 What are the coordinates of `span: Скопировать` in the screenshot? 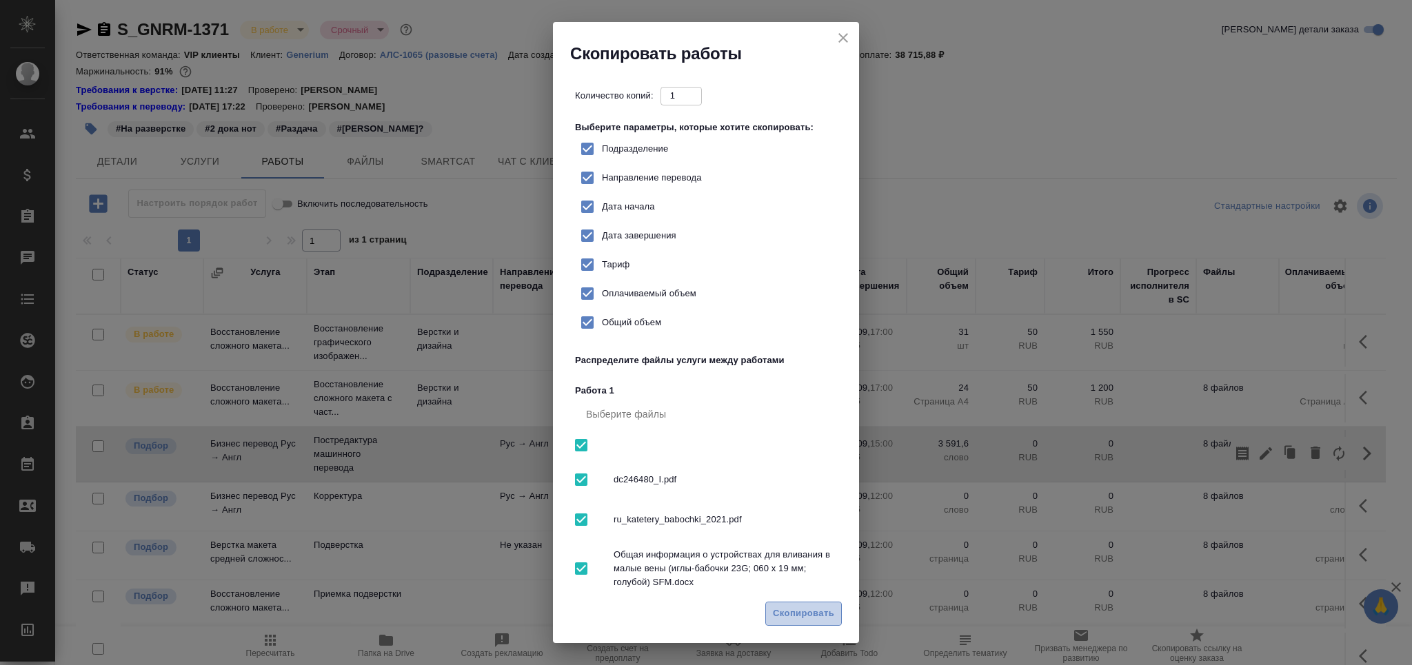 It's located at (803, 614).